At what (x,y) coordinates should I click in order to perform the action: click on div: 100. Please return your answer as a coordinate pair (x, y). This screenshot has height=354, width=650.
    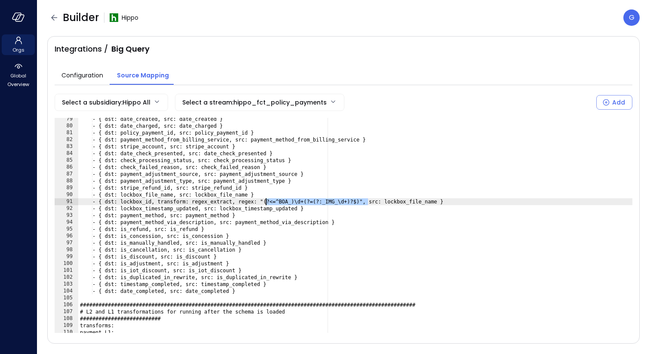
    Looking at the image, I should click on (66, 264).